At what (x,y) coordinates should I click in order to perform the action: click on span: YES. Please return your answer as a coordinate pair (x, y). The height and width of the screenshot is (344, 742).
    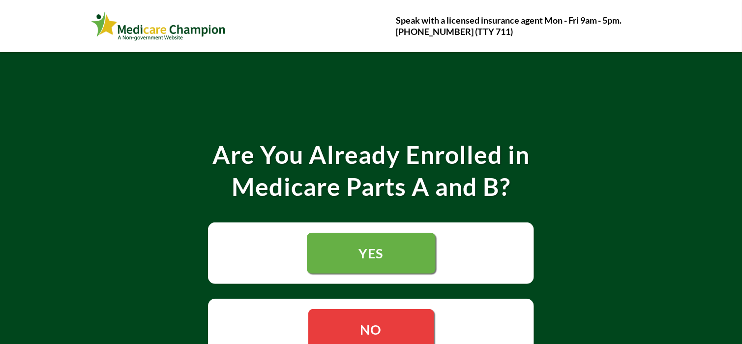
    Looking at the image, I should click on (371, 253).